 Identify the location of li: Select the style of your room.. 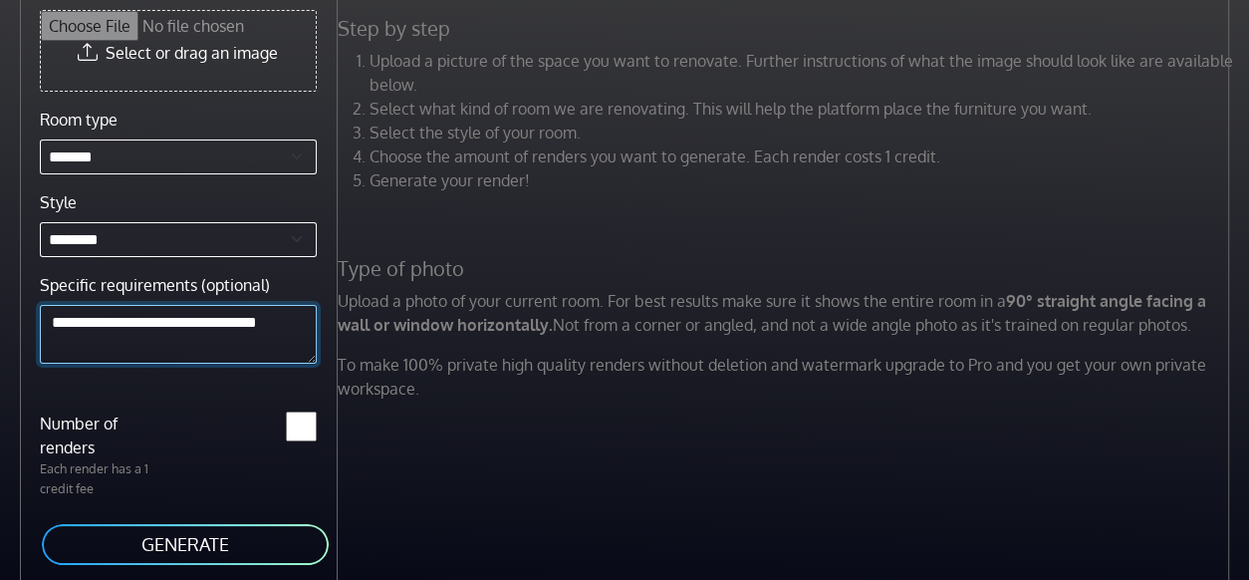
(802, 132).